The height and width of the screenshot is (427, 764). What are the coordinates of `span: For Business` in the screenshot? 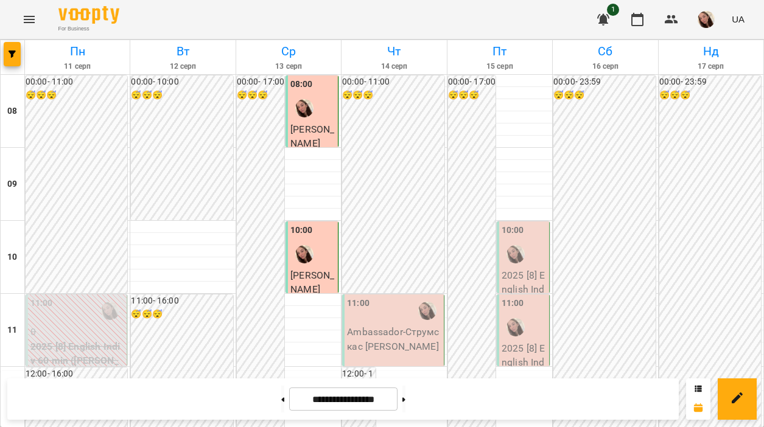 It's located at (89, 29).